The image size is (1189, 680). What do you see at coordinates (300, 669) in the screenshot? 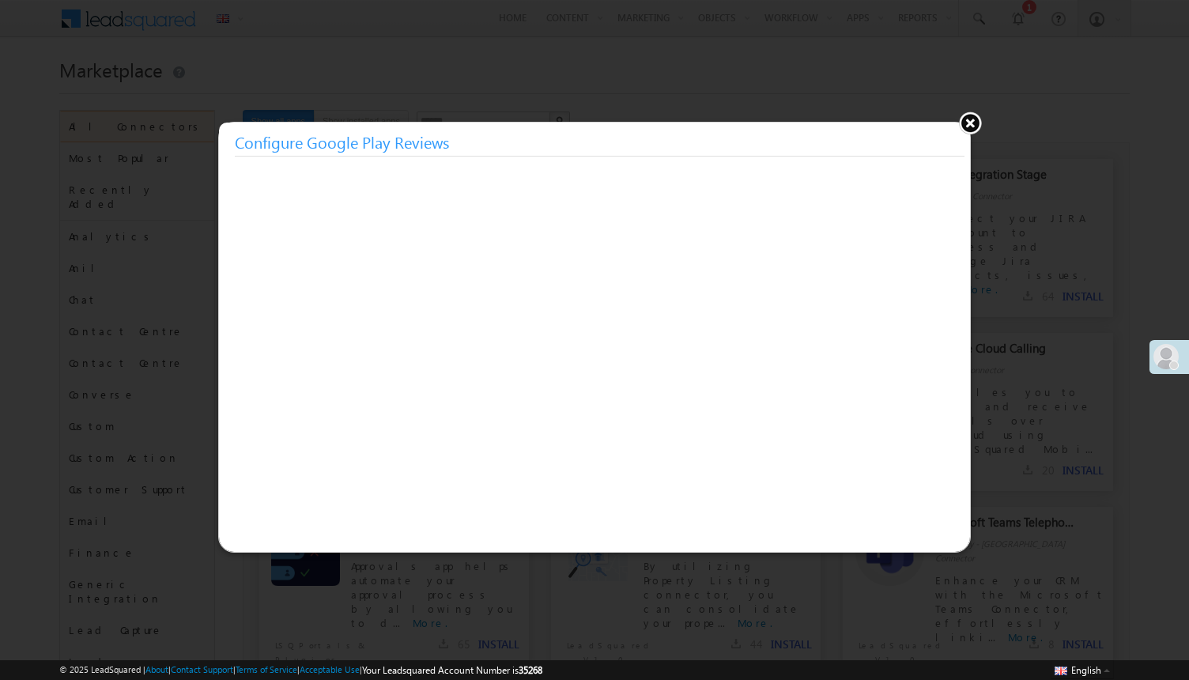
I see `span: © 2025 LeadSquared | | | | |` at bounding box center [300, 669].